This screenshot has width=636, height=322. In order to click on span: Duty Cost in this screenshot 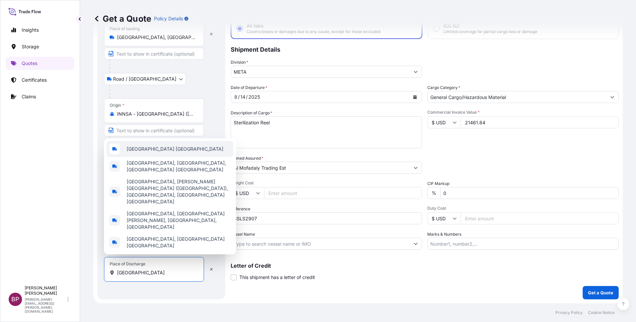, I will do `click(523, 208)`.